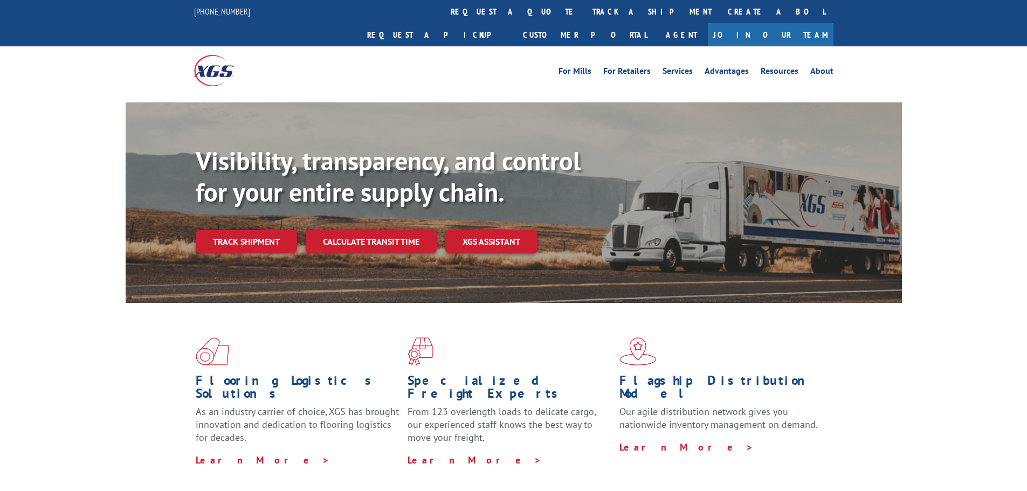 The width and height of the screenshot is (1027, 491). I want to click on b: Visibility, transparency, and control for your entire supply chain., so click(388, 176).